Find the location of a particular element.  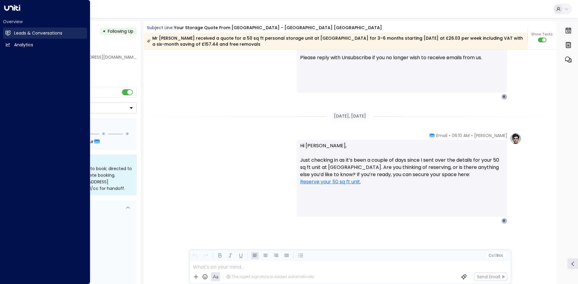

span: Following Up is located at coordinates (120, 31).